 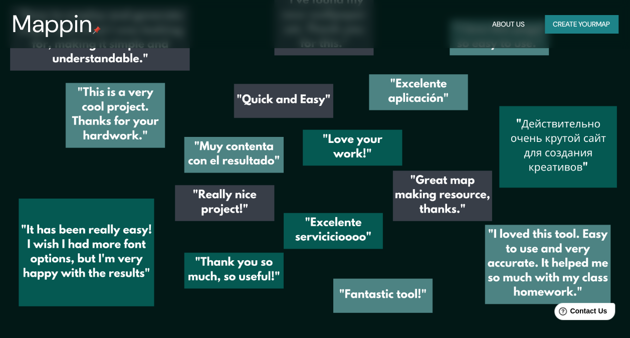 I want to click on button: About Us, so click(x=508, y=24).